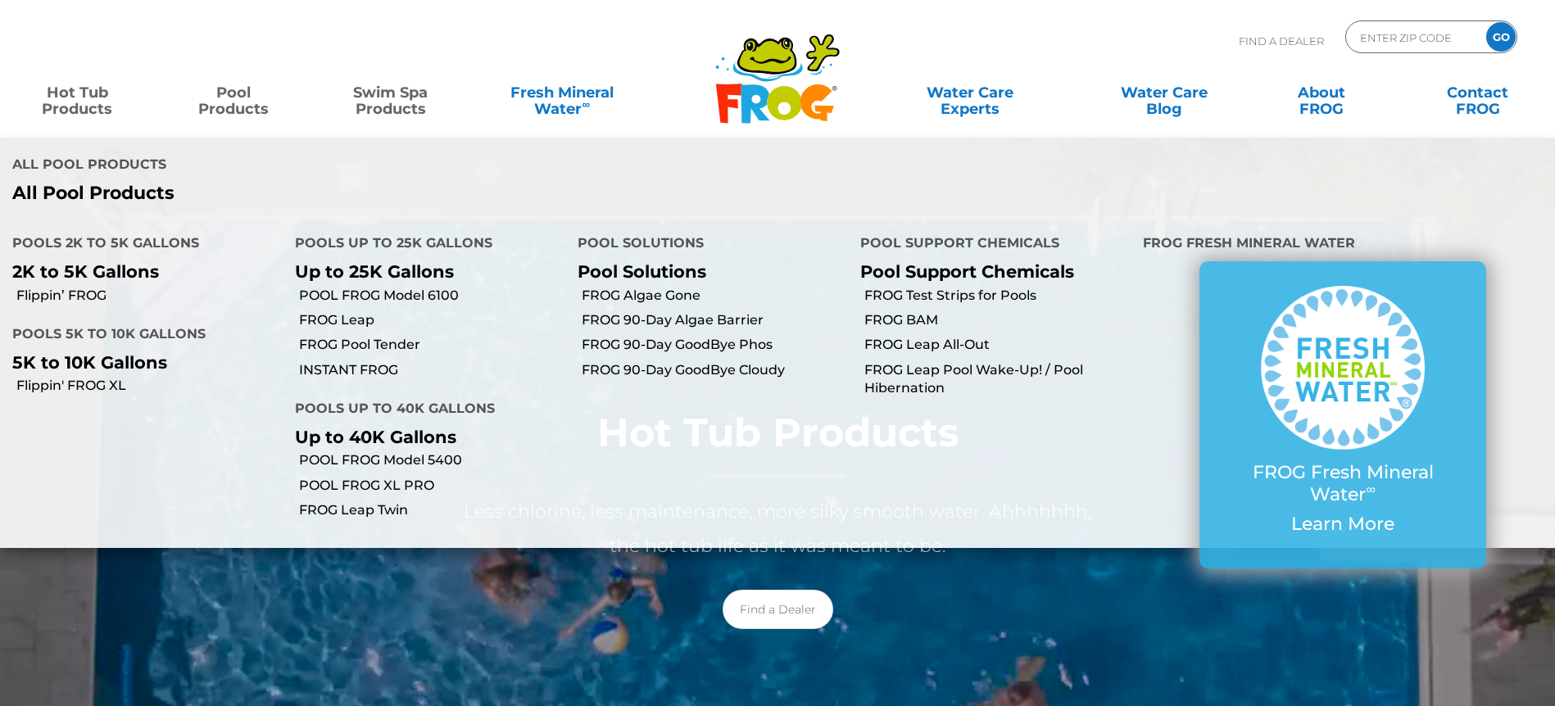  What do you see at coordinates (997, 379) in the screenshot?
I see `a: FROG Leap Pool Wake-Up! / Pool Hibernation` at bounding box center [997, 379].